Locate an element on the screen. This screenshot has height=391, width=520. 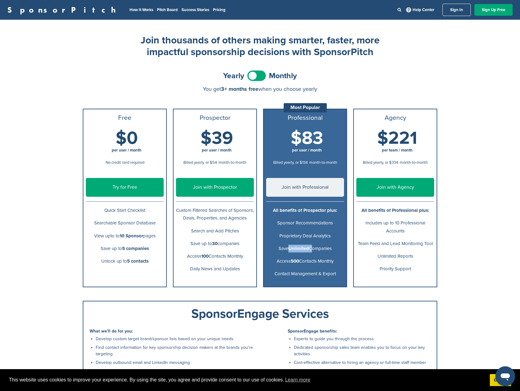
b: All benefits of Prospector plus: is located at coordinates (305, 210).